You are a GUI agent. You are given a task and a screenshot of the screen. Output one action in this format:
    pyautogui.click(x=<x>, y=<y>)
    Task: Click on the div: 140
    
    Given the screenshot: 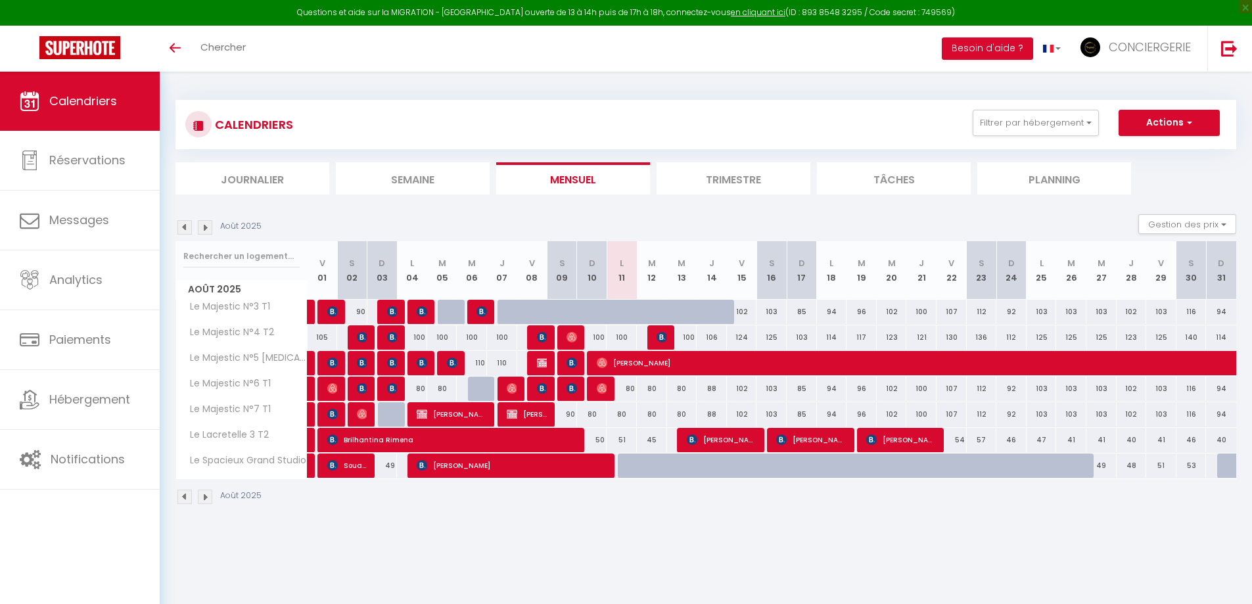 What is the action you would take?
    pyautogui.click(x=1192, y=337)
    